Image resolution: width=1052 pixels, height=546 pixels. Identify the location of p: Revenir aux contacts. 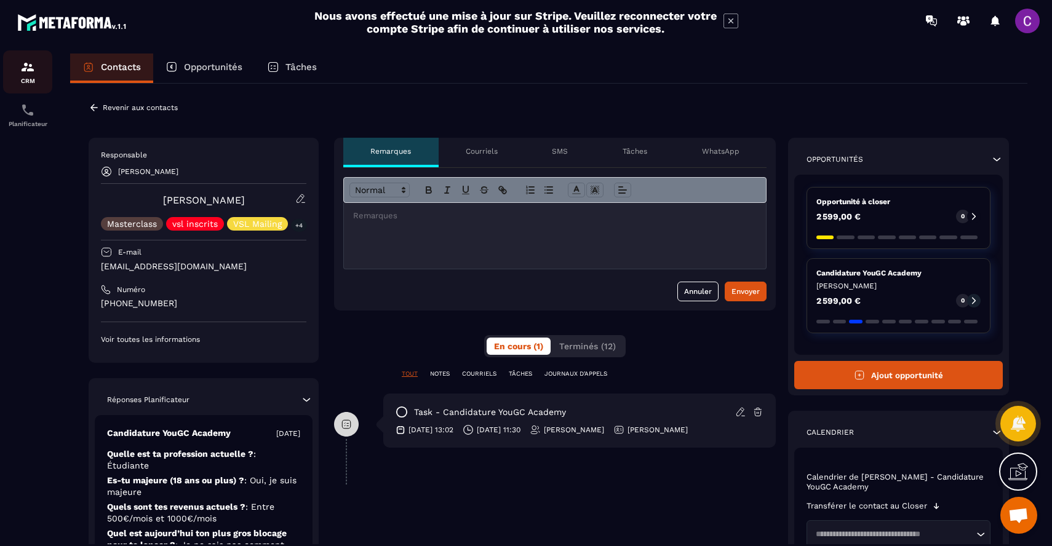
(140, 108).